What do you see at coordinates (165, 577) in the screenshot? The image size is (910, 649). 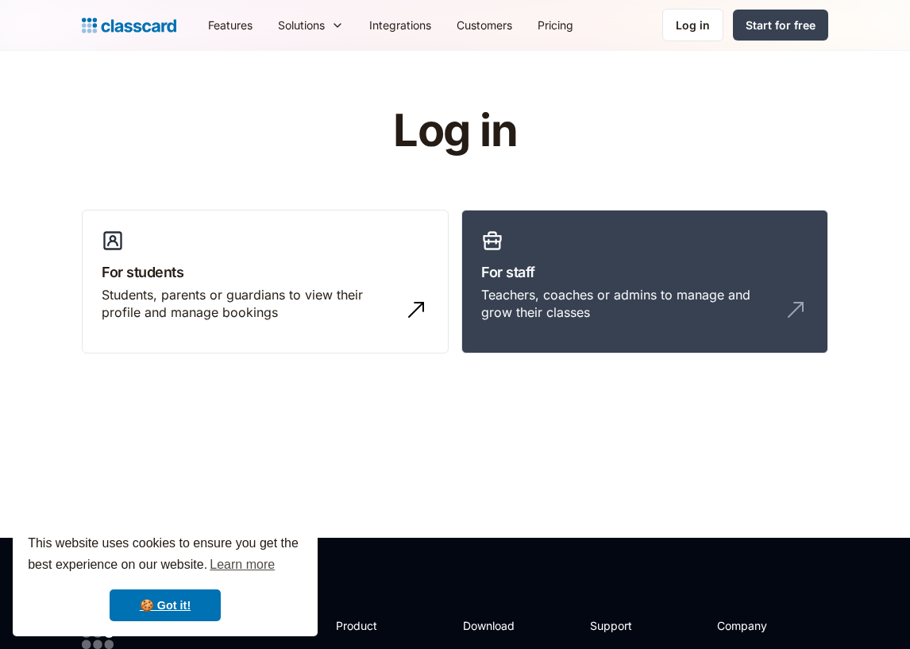 I see `div: cookieconsent` at bounding box center [165, 577].